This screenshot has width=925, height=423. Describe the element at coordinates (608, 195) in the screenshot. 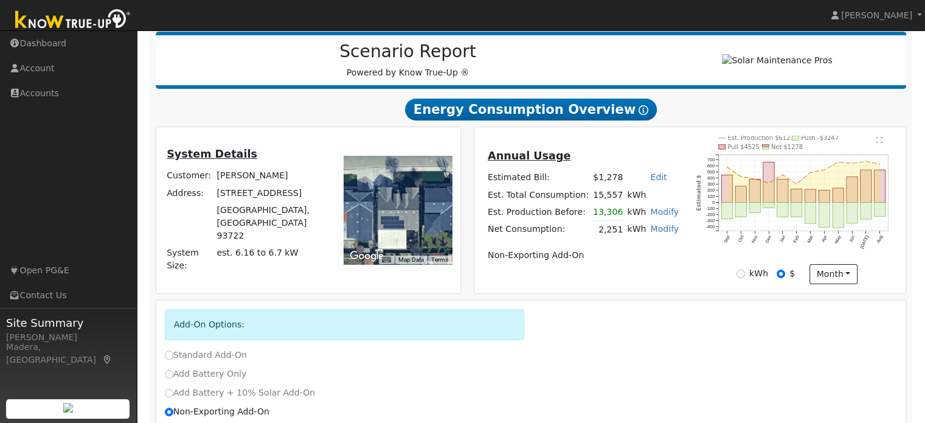

I see `td: 15,557` at that location.